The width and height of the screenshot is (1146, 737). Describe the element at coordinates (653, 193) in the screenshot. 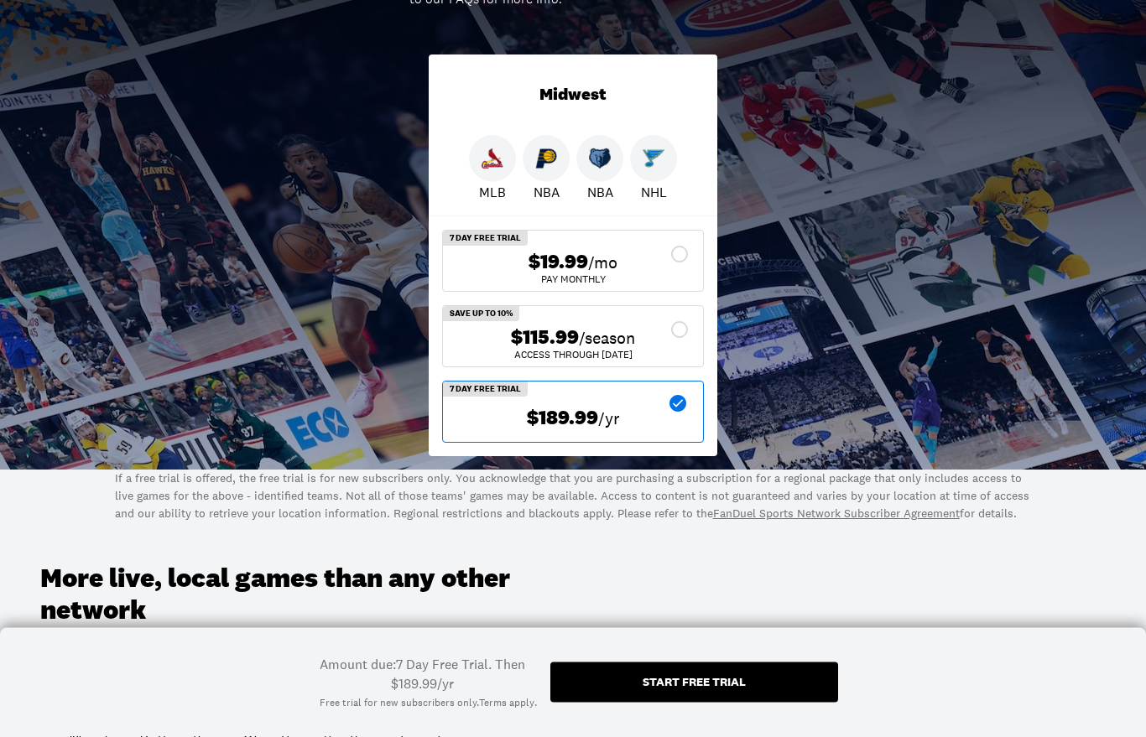

I see `p: NHL` at that location.